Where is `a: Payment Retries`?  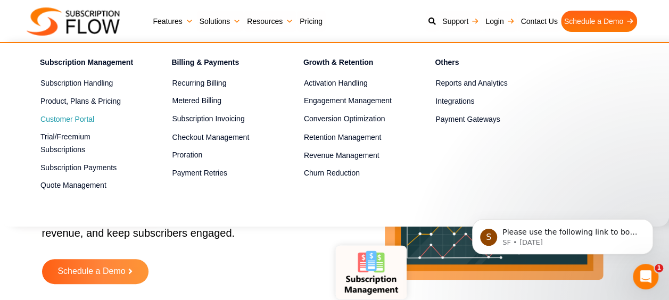 a: Payment Retries is located at coordinates (219, 173).